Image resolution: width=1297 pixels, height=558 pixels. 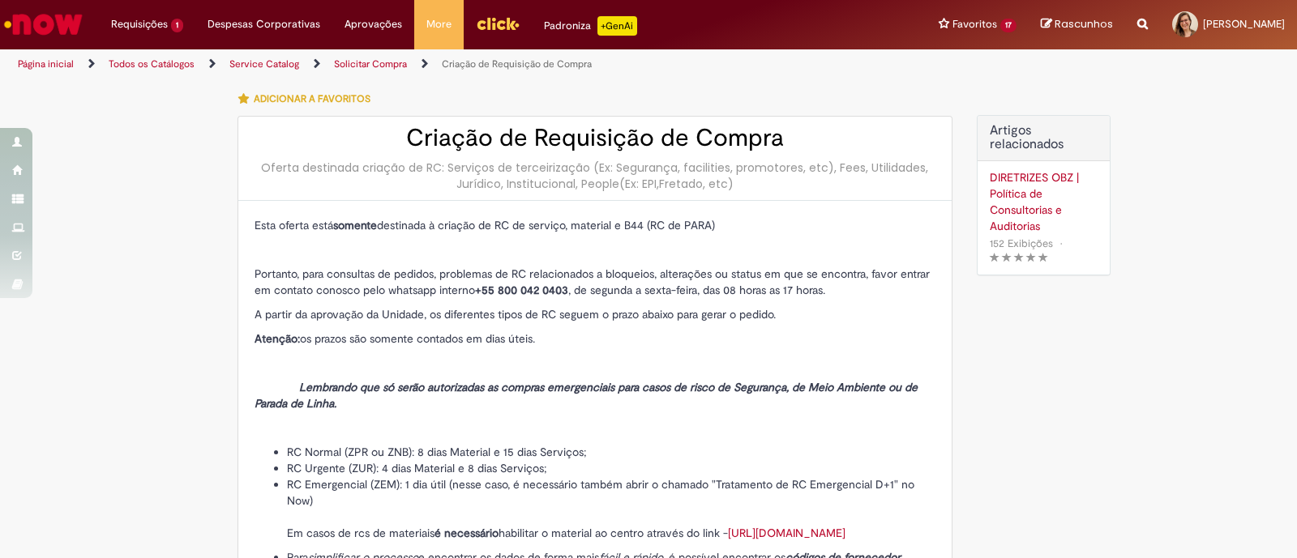 I want to click on li: RC Emergencial (ZEM): 1 dia útil (nesse caso, é necessário também abrir o chamado "Tratamento de ..., so click(x=611, y=509).